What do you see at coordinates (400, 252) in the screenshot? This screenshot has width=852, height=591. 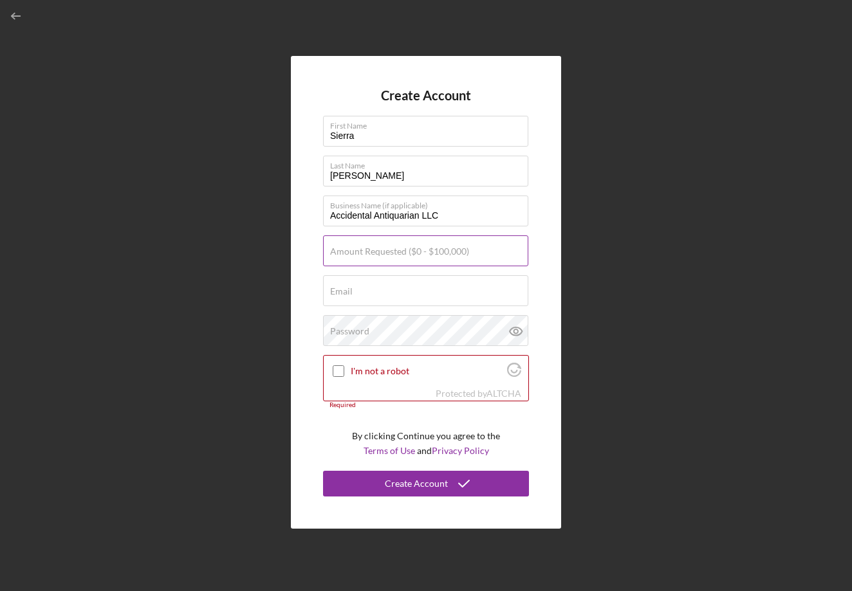 I see `label: Amount Requested ($0 - $100,000)` at bounding box center [400, 252].